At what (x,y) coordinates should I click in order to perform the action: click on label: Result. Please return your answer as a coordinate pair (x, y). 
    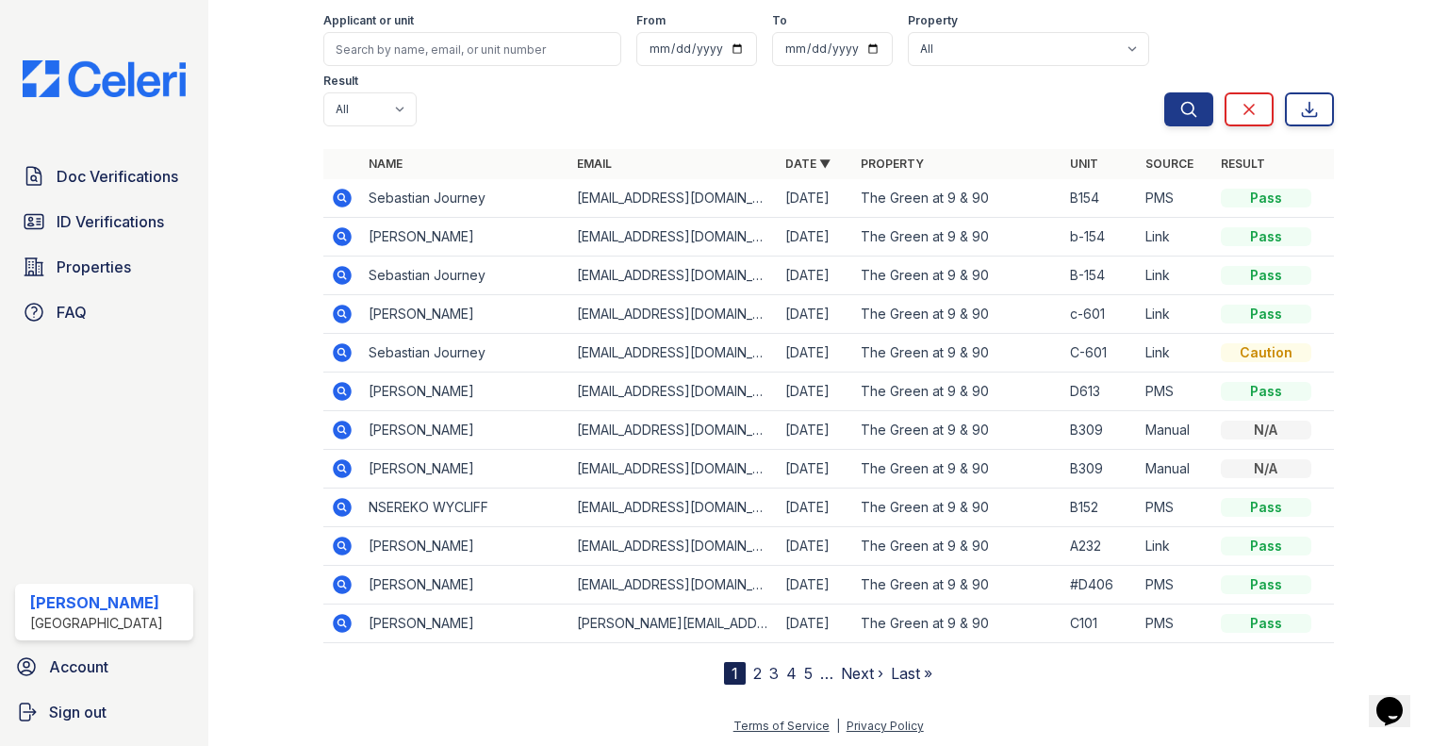
    Looking at the image, I should click on (340, 81).